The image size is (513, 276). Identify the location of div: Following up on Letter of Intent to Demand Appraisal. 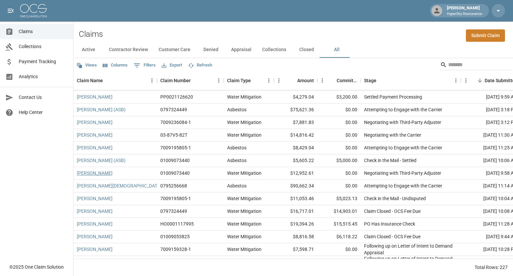
(411, 249).